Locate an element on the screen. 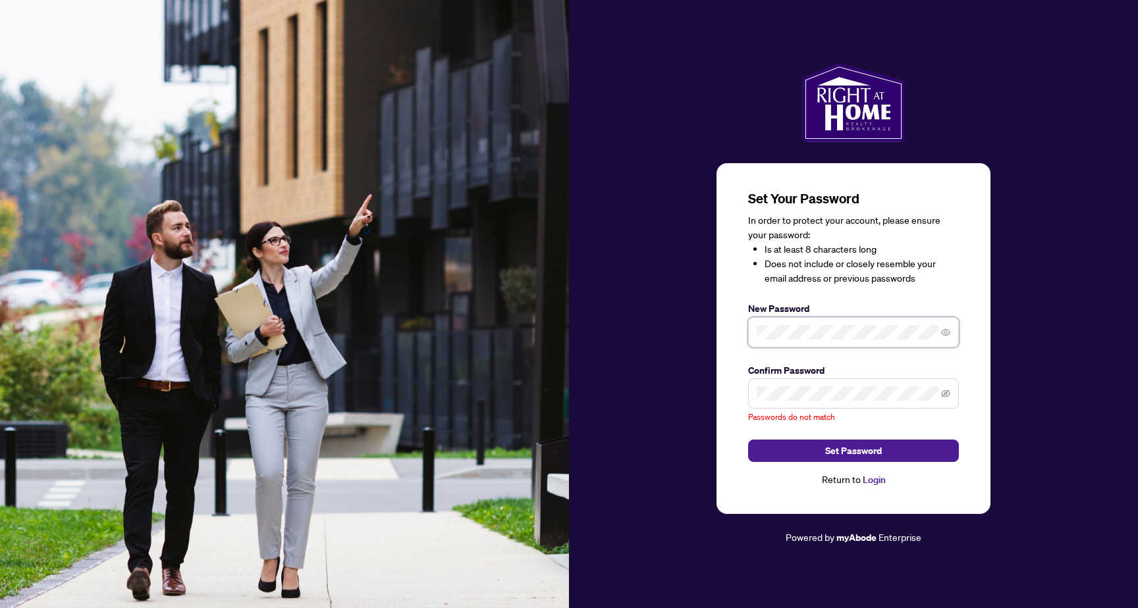  span: eye-invisible is located at coordinates (945, 394).